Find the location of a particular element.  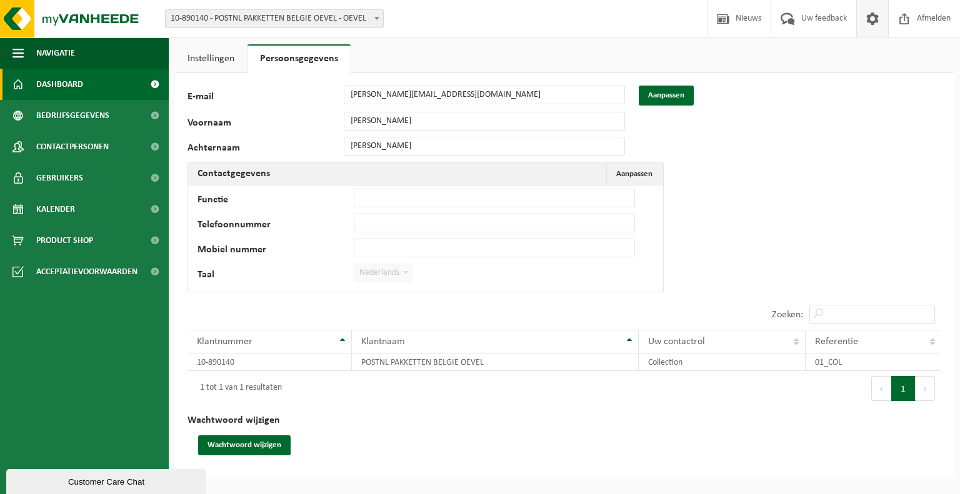

label: Zoeken: is located at coordinates (787, 315).